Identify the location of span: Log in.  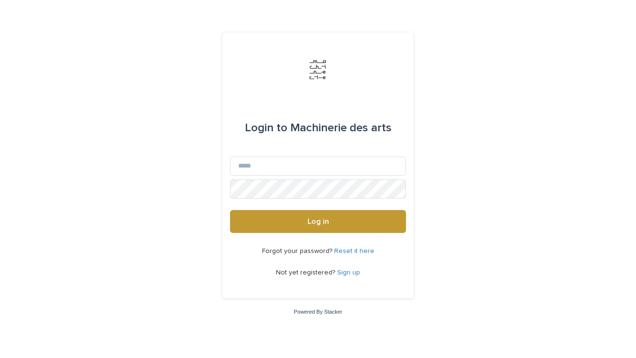
(318, 222).